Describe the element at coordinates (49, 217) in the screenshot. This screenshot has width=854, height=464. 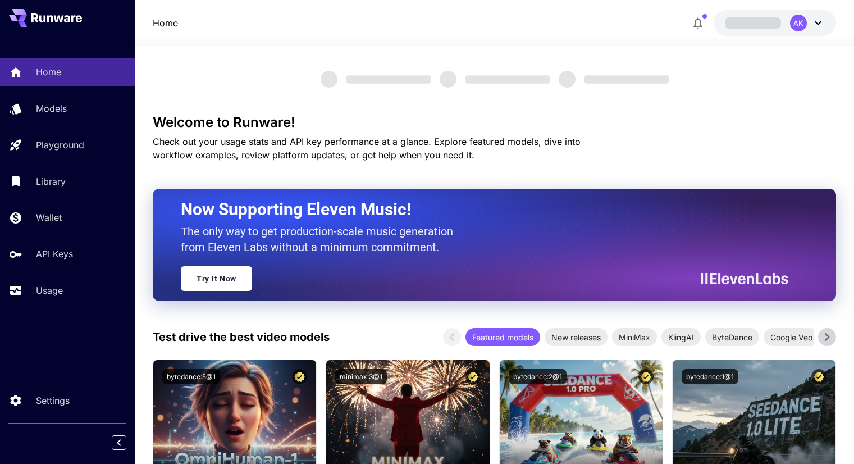
I see `p: Wallet` at that location.